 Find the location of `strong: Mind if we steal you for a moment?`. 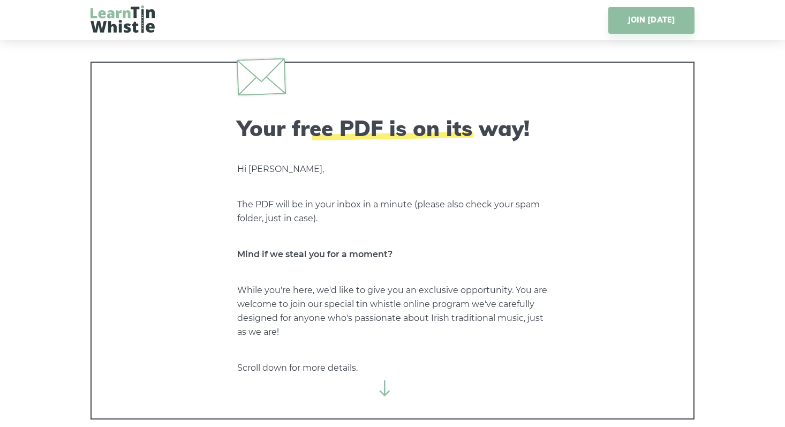

strong: Mind if we steal you for a moment? is located at coordinates (315, 254).